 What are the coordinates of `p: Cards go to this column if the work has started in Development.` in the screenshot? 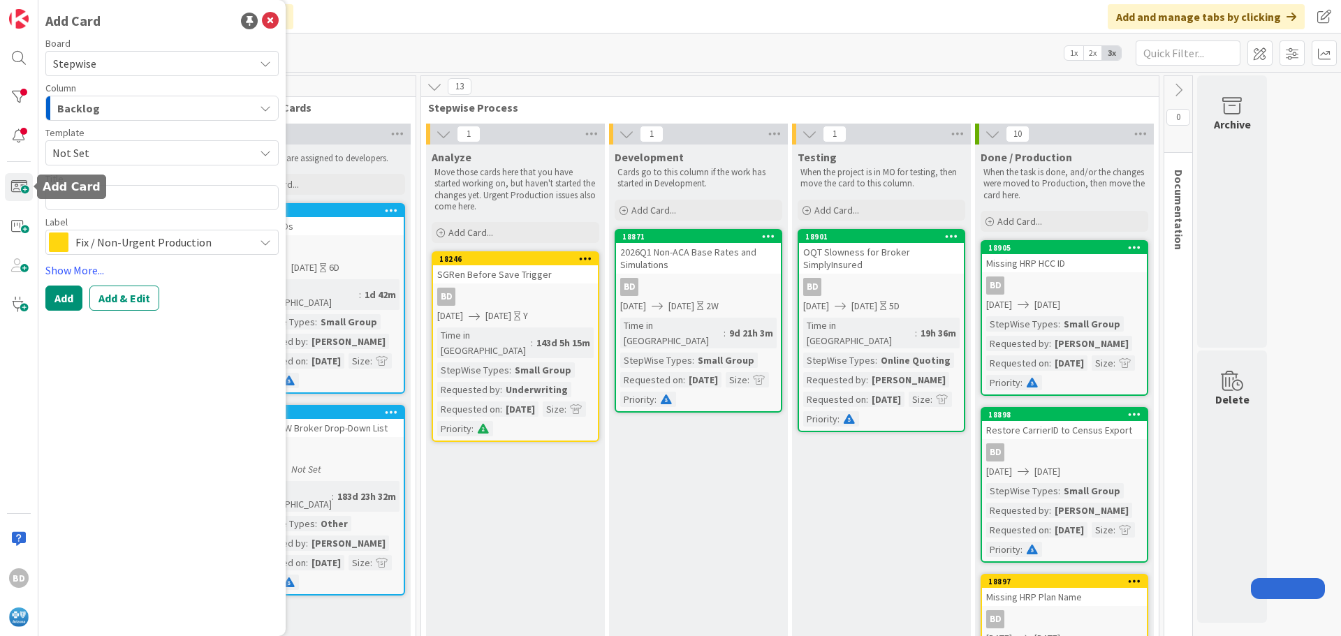 It's located at (698, 178).